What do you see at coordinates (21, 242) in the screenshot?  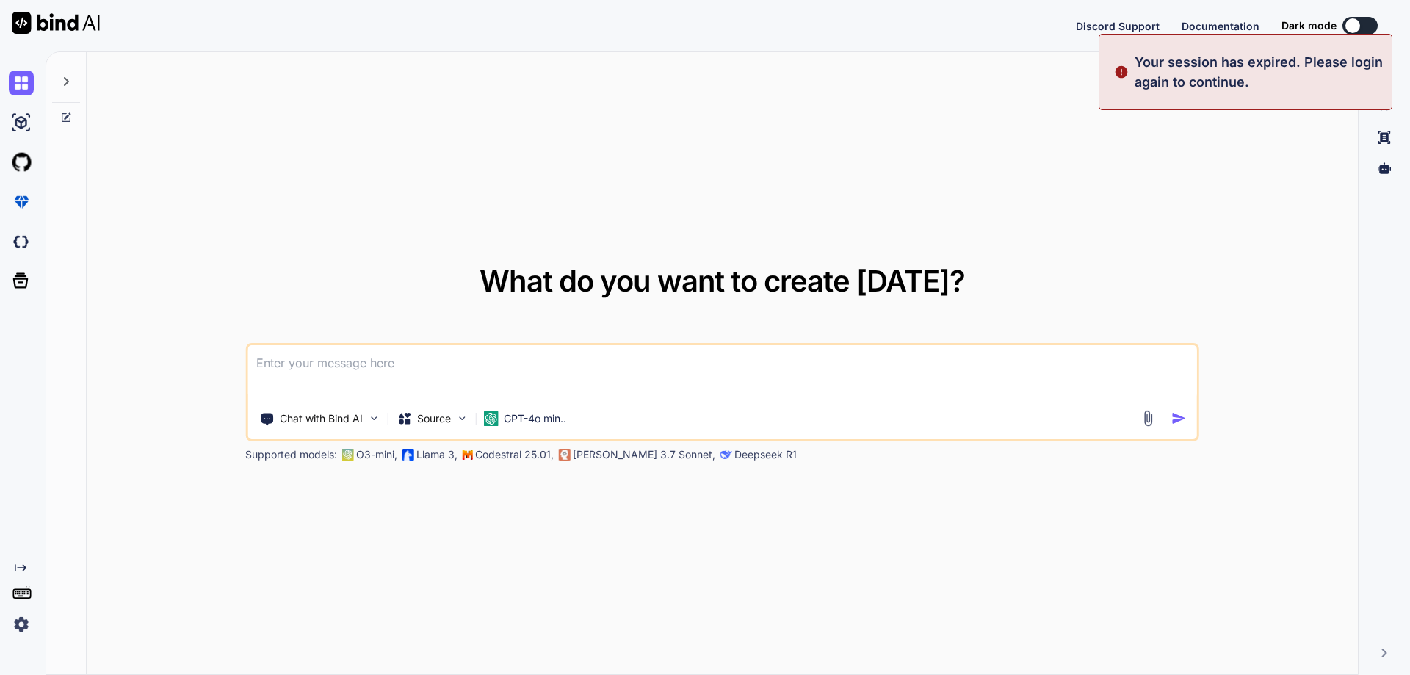 I see `img: darkCloudIdeIcon` at bounding box center [21, 242].